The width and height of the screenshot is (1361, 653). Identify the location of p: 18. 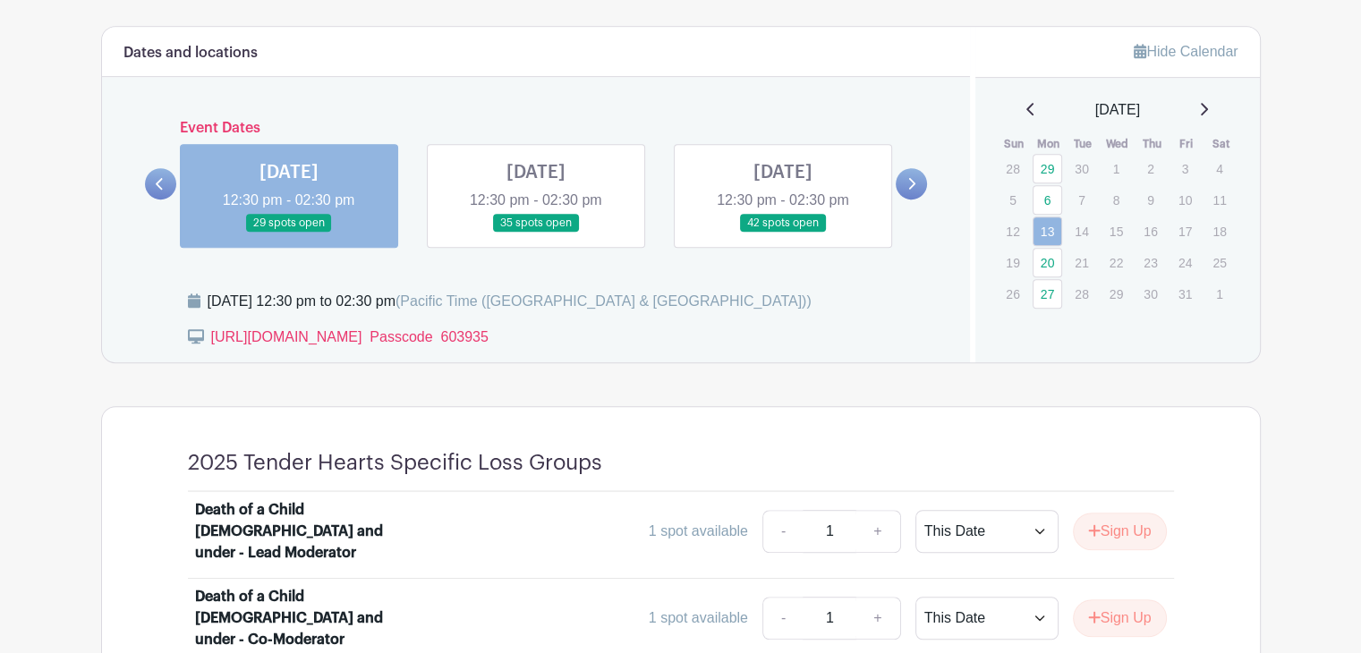
(1218, 231).